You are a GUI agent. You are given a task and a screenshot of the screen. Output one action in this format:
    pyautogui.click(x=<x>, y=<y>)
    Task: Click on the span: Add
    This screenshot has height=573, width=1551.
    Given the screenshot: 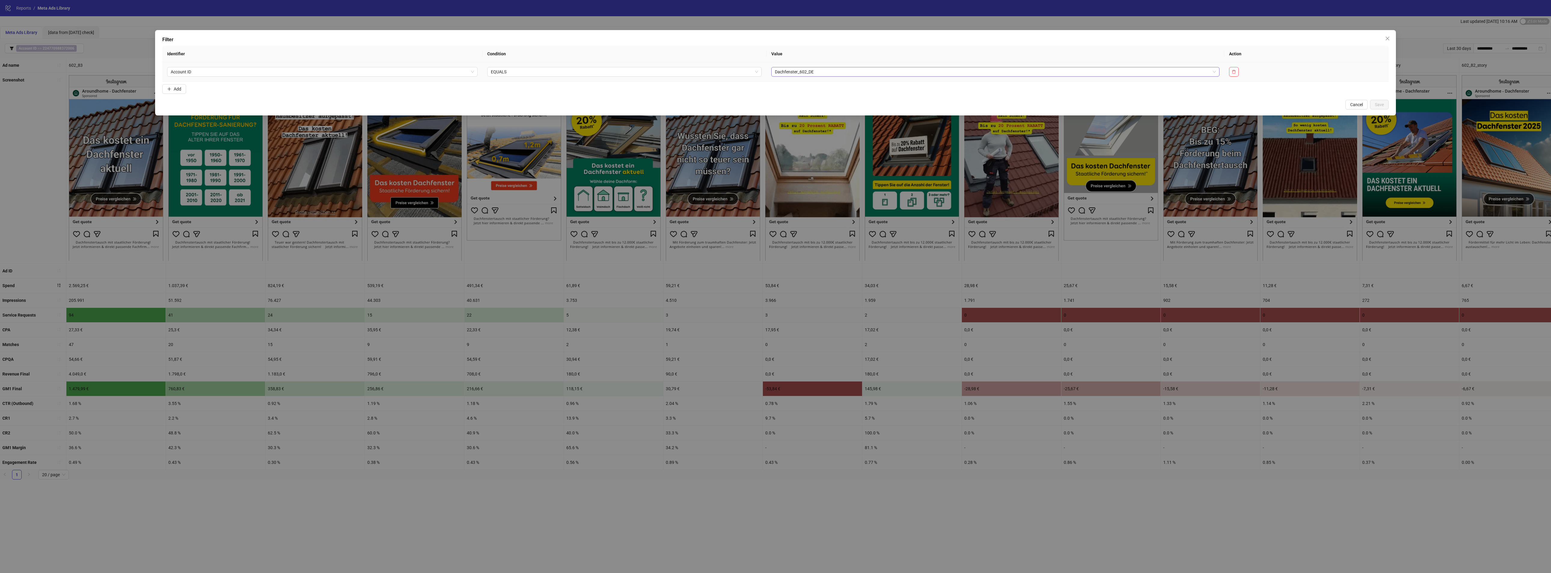 What is the action you would take?
    pyautogui.click(x=177, y=89)
    